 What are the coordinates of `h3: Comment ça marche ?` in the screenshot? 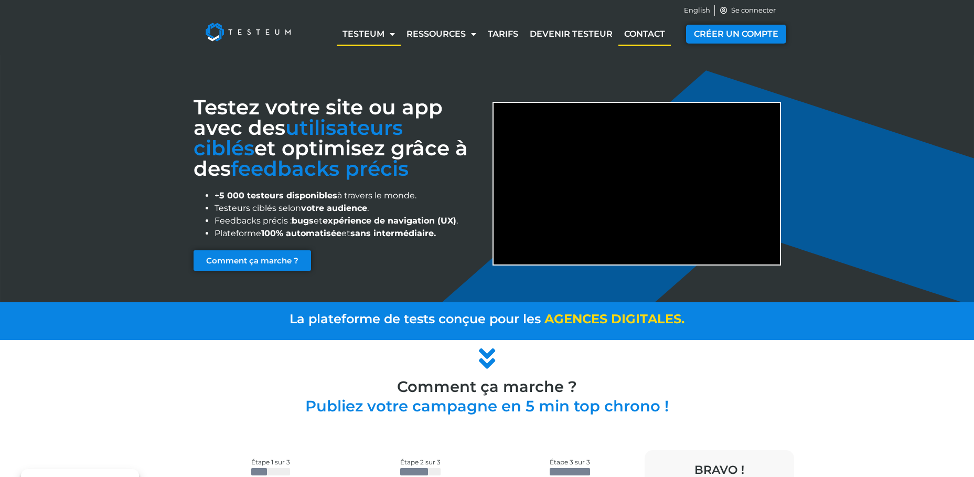 It's located at (487, 386).